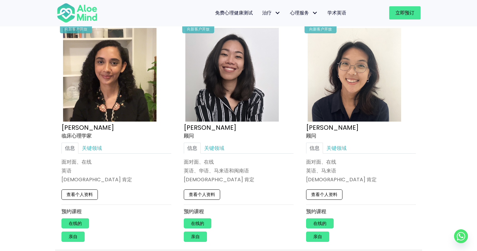 This screenshot has height=251, width=477. Describe the element at coordinates (232, 75) in the screenshot. I see `img: Elynna 辅导员` at that location.